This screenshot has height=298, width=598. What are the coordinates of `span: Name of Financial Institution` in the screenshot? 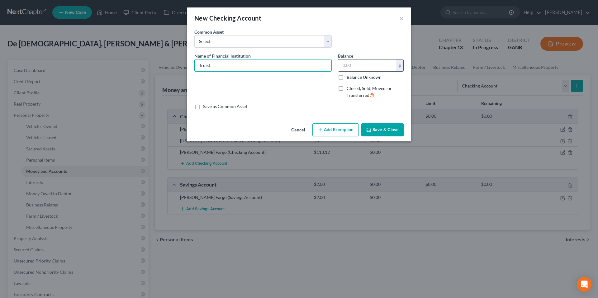 It's located at (222, 56).